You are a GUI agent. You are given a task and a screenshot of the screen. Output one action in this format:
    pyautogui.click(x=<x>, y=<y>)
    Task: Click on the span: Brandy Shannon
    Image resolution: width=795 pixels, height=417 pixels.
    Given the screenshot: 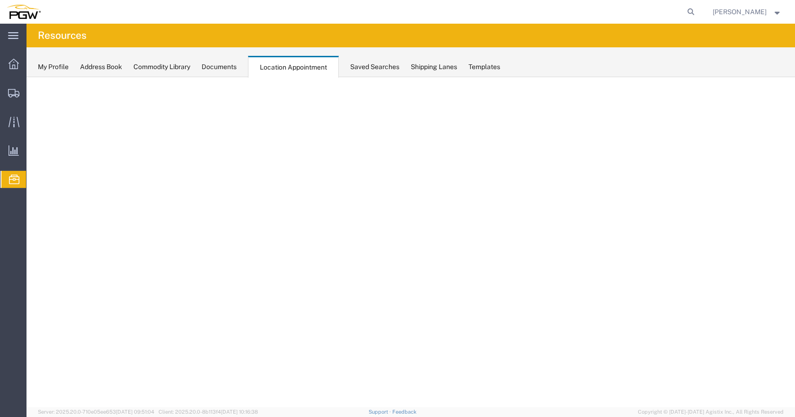 What is the action you would take?
    pyautogui.click(x=740, y=12)
    